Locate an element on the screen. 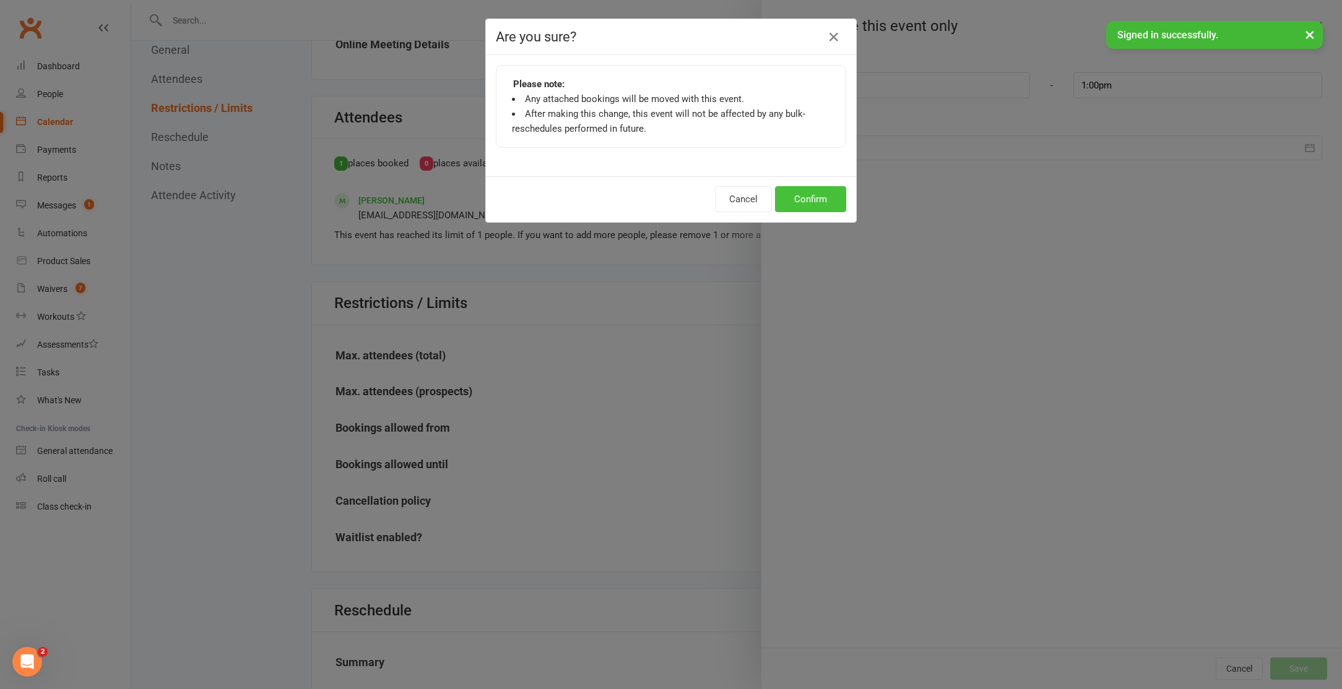 This screenshot has width=1342, height=689. li: Any attached bookings will be moved with this event. is located at coordinates (671, 99).